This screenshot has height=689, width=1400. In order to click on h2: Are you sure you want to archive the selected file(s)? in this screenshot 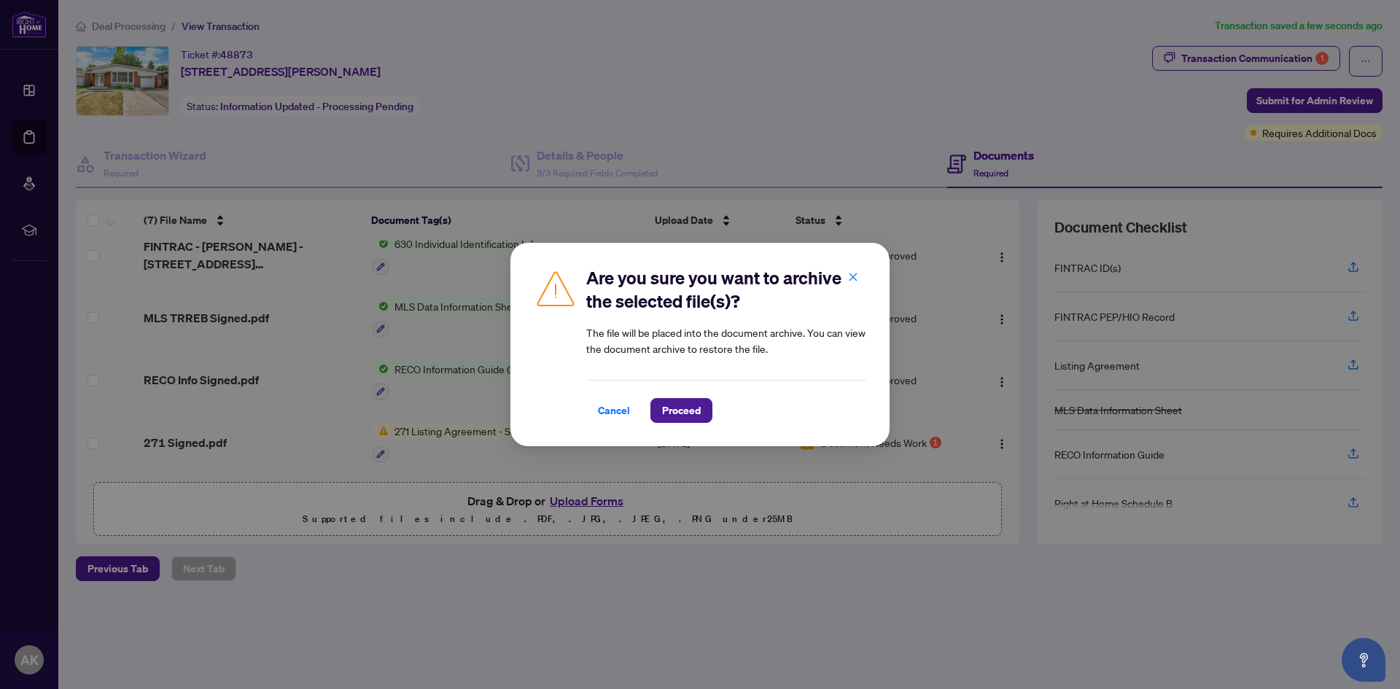, I will do `click(726, 290)`.